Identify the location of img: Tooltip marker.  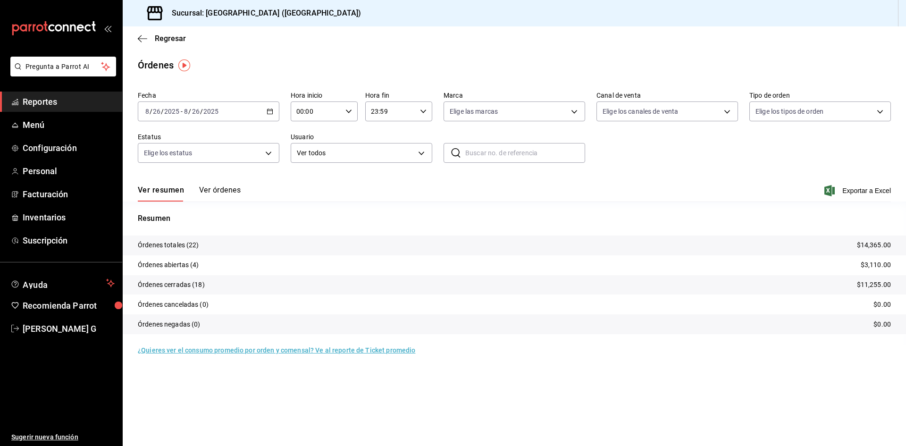
(184, 65).